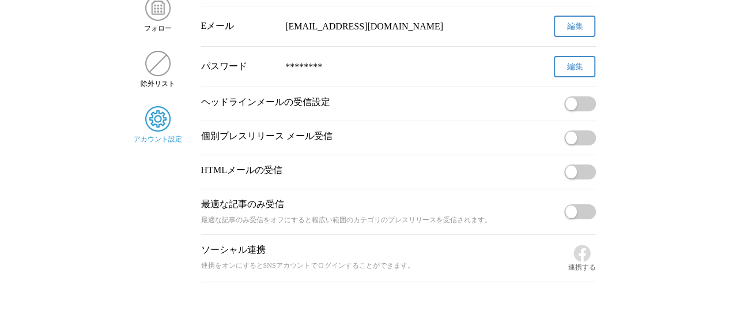  I want to click on button: 連携する, so click(582, 258).